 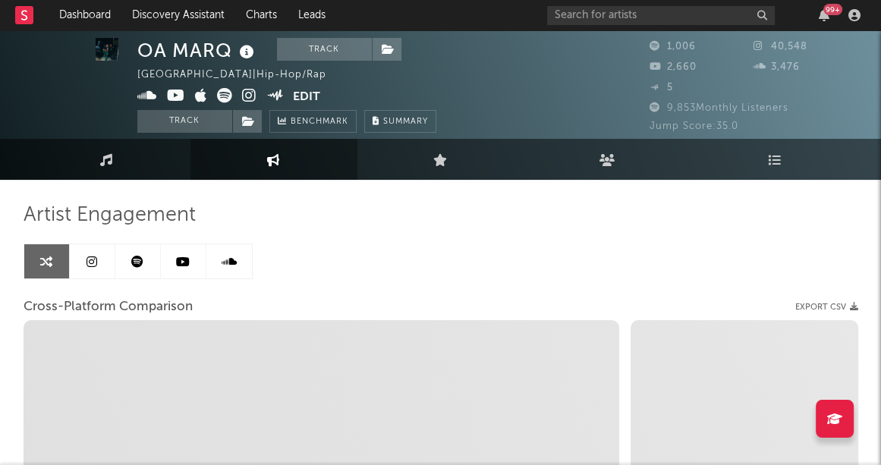 What do you see at coordinates (306, 97) in the screenshot?
I see `button: Edit` at bounding box center [306, 97].